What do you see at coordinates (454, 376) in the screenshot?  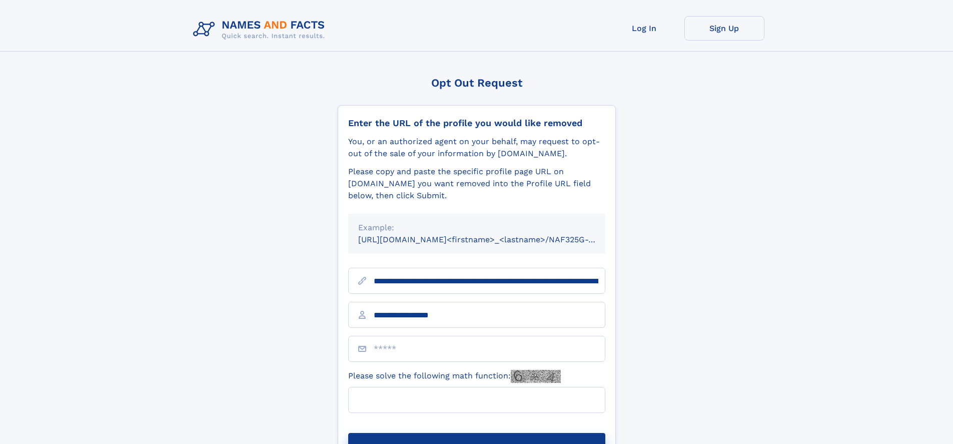 I see `label: Please solve the following math function:` at bounding box center [454, 376].